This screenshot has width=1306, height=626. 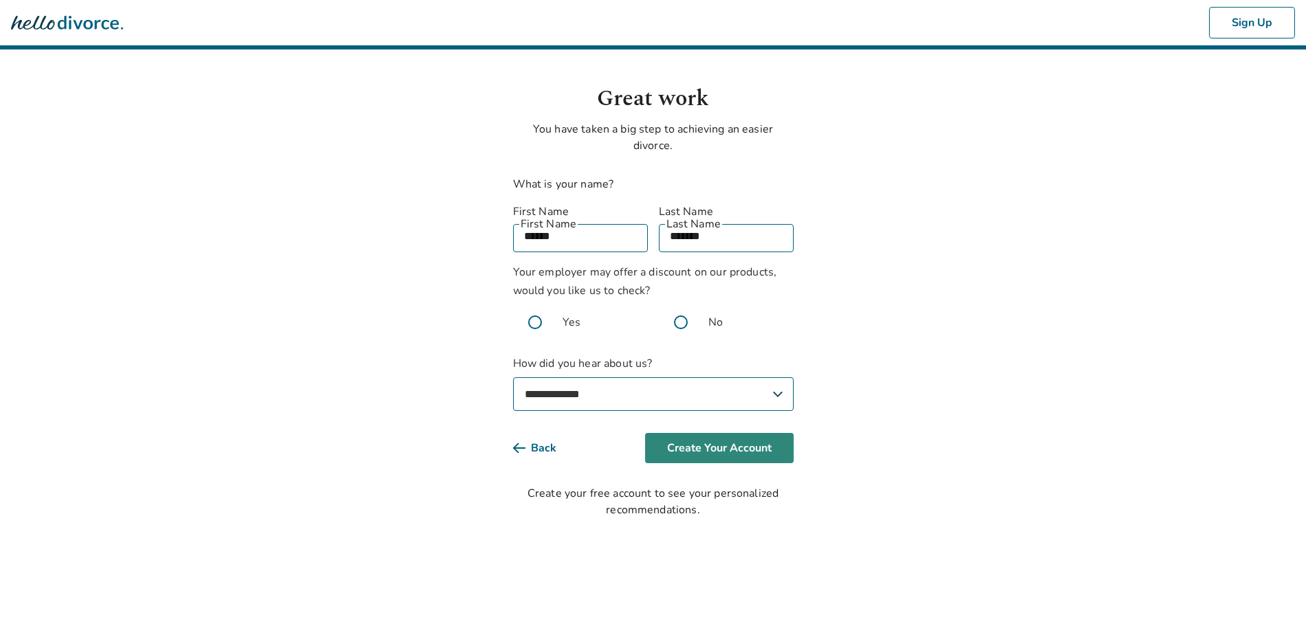 What do you see at coordinates (645, 281) in the screenshot?
I see `span: Your employer may offer a discount on our products, would you like us to check?` at bounding box center [645, 281].